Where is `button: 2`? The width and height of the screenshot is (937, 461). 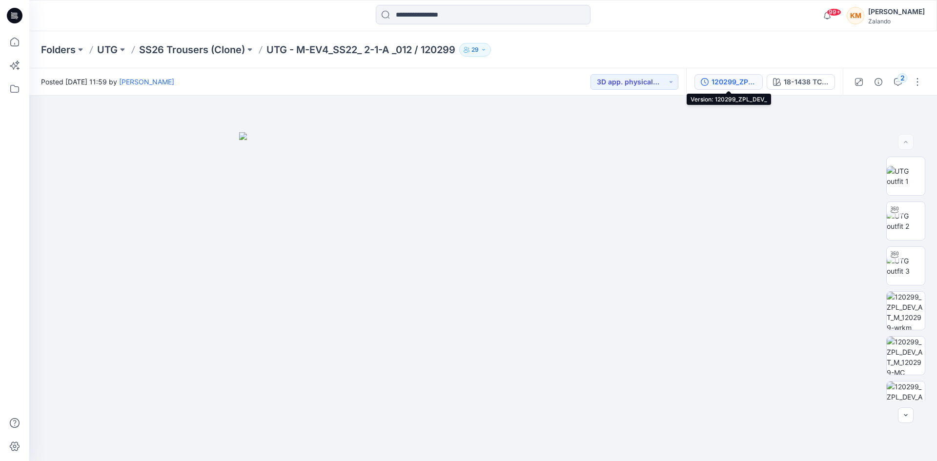
button: 2 is located at coordinates (898, 82).